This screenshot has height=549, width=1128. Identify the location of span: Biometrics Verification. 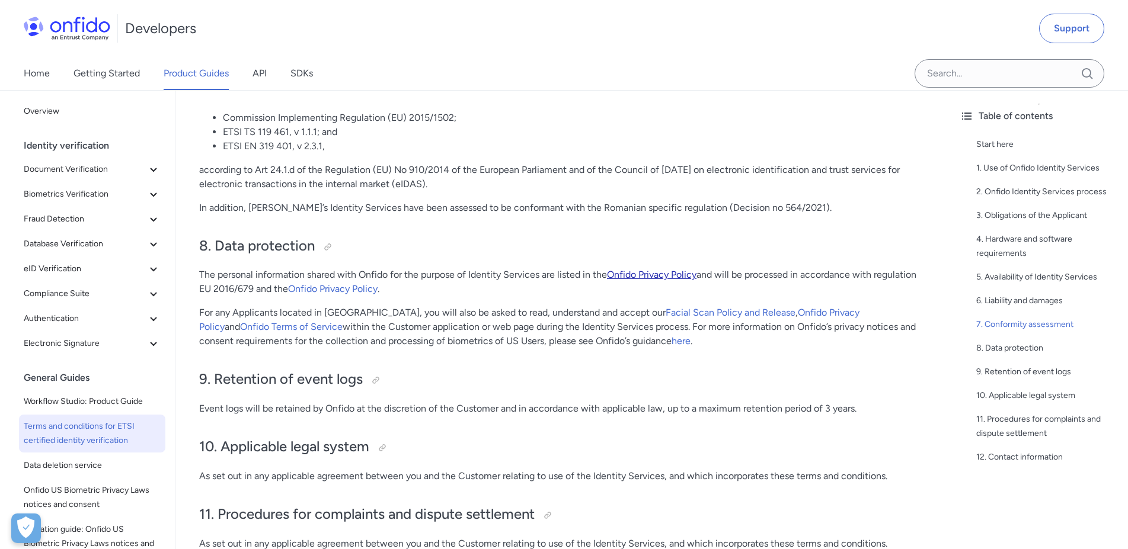
(85, 194).